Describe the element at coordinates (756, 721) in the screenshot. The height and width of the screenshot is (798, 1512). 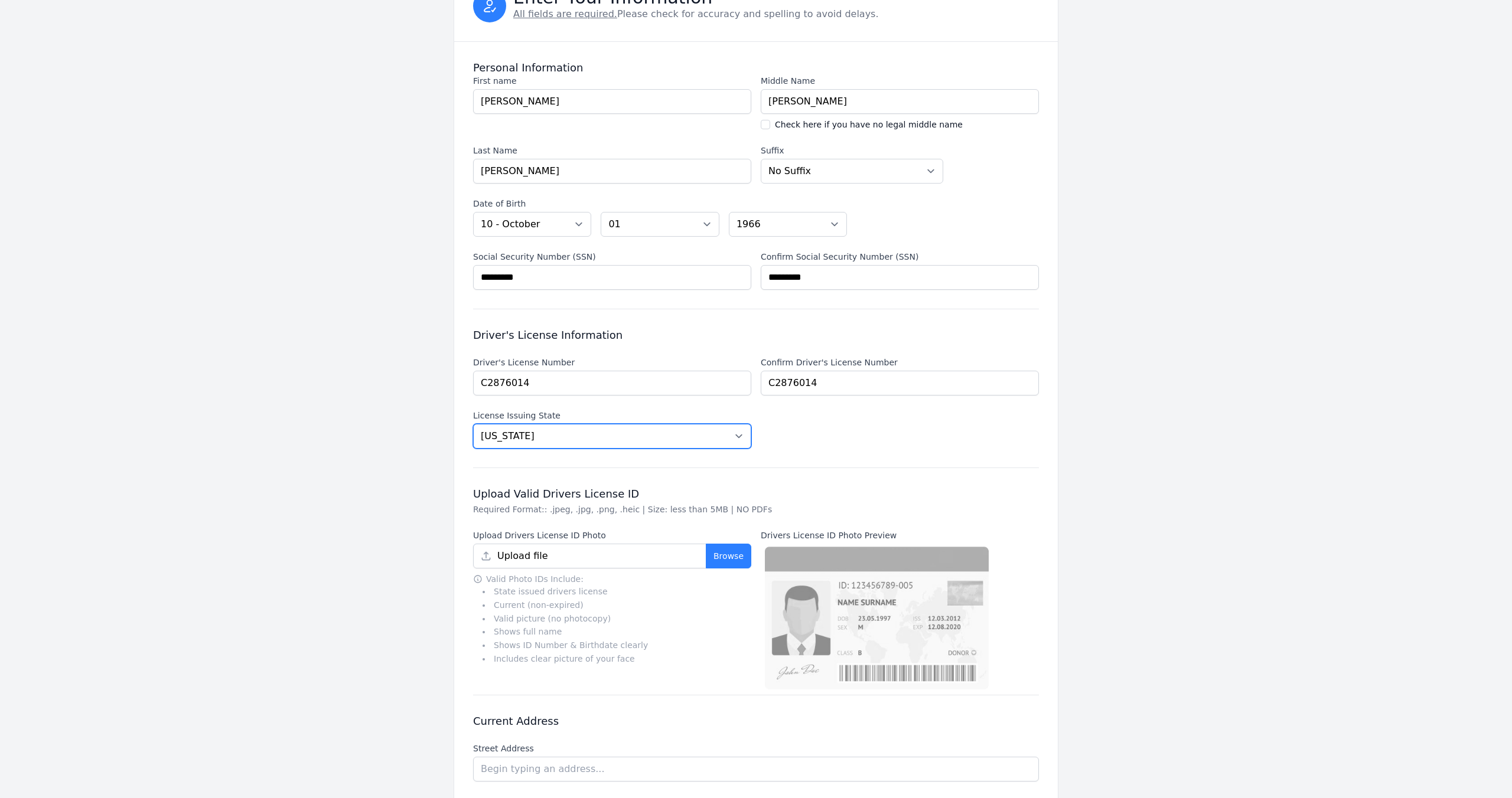
I see `h3: Current Address` at that location.